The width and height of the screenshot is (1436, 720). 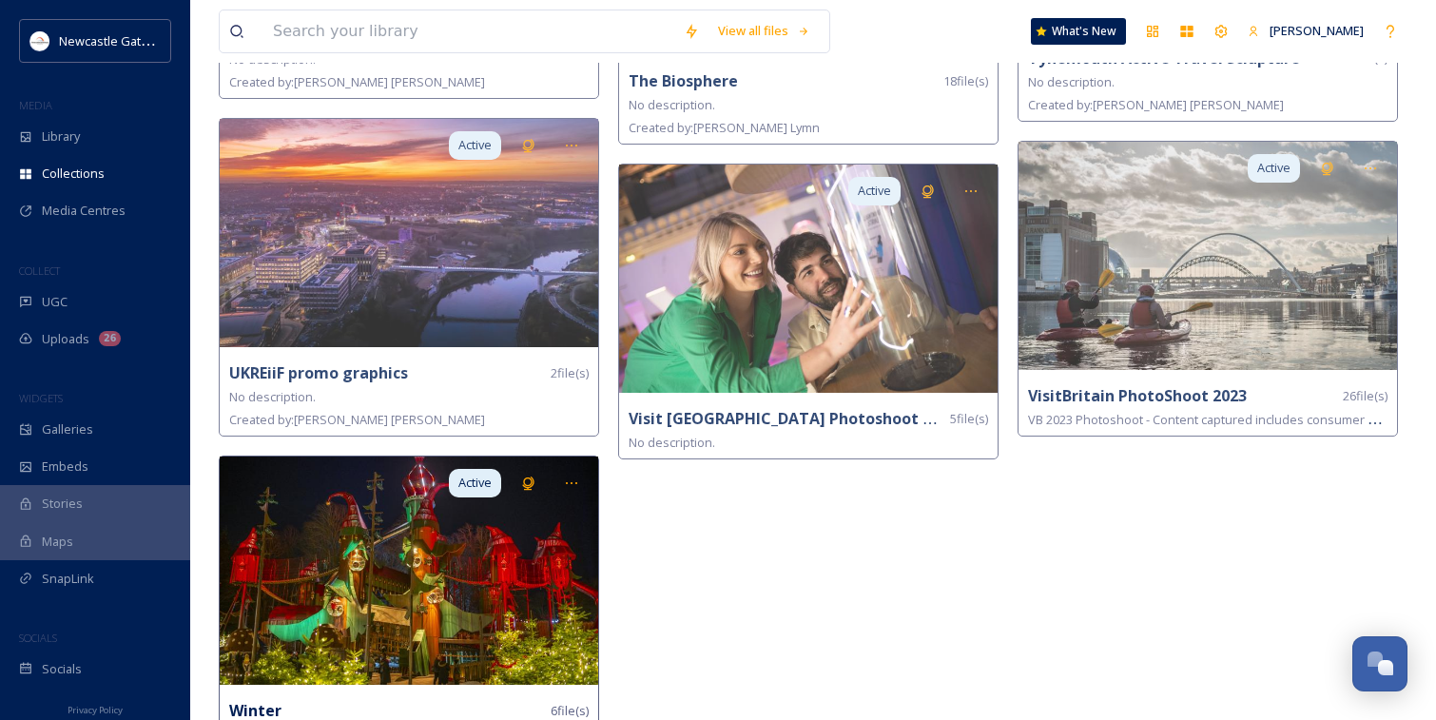 I want to click on span: COLLECT, so click(x=39, y=270).